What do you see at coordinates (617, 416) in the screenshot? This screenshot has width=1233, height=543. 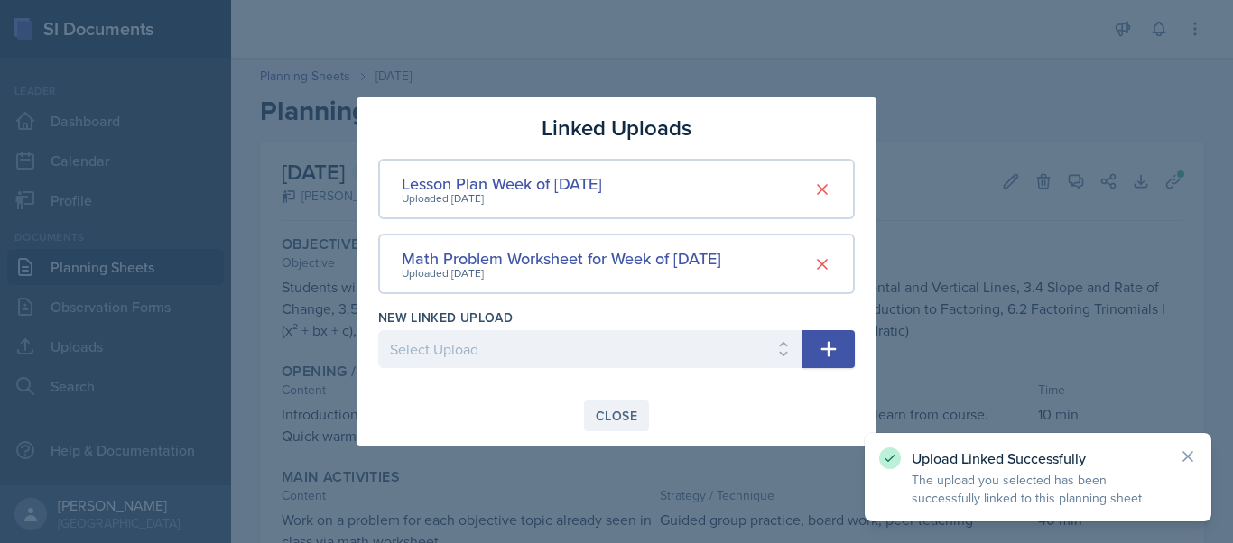 I see `div: Close` at bounding box center [617, 416].